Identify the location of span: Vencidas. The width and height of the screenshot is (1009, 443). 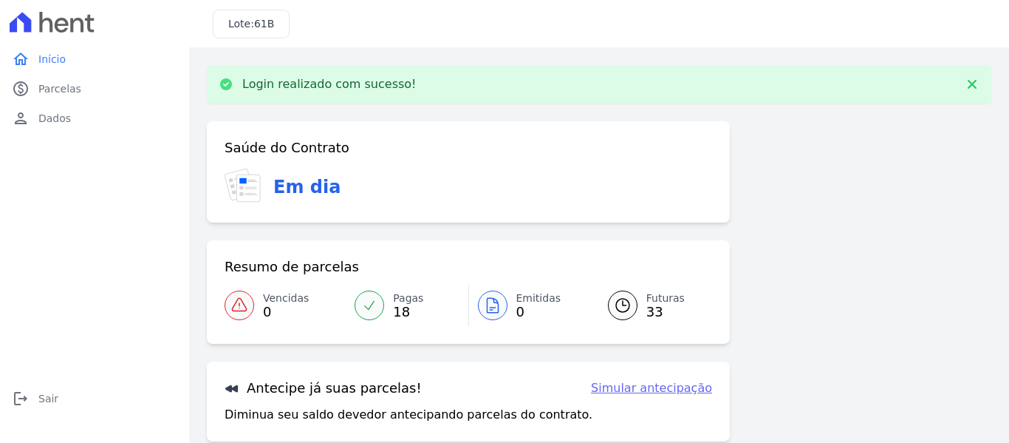
(286, 298).